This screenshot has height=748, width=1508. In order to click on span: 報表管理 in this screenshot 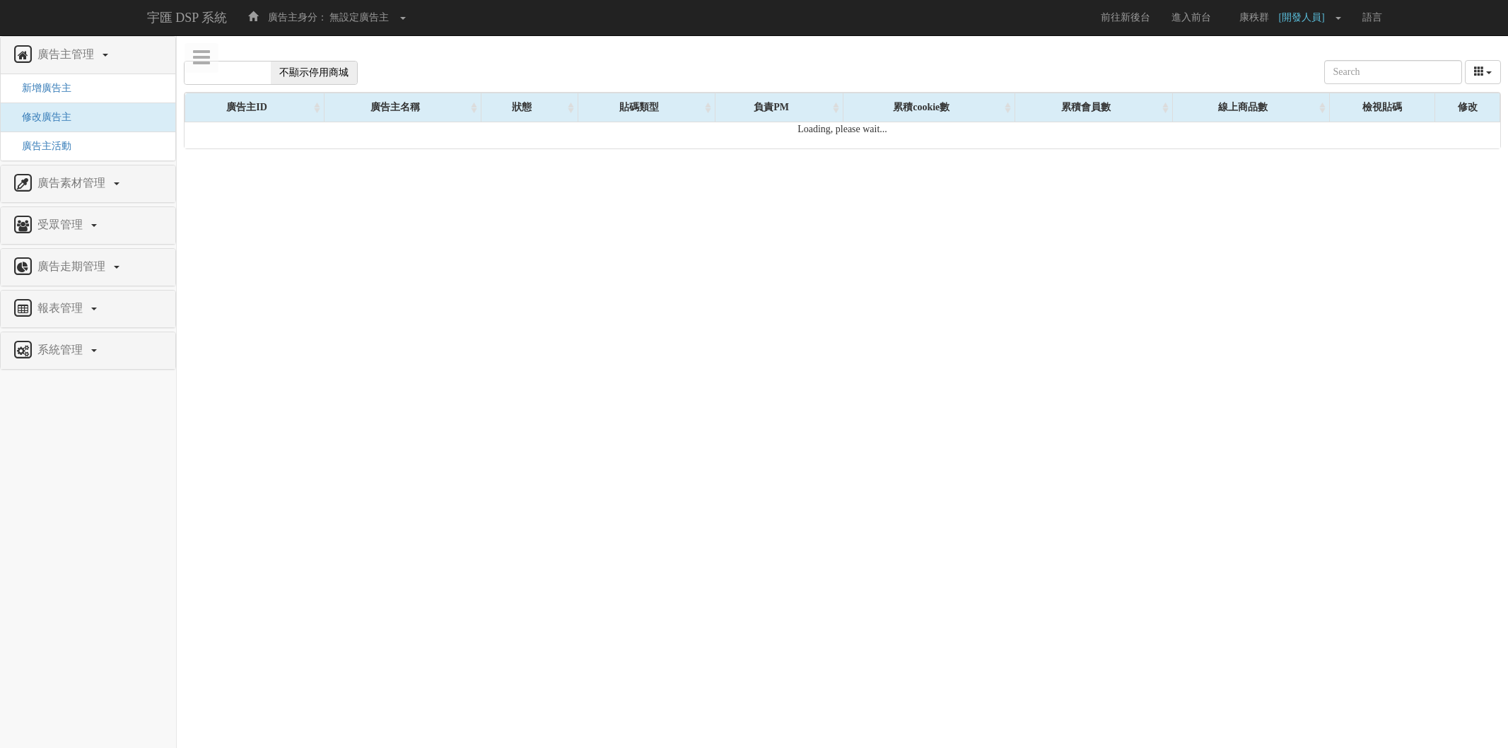, I will do `click(62, 308)`.